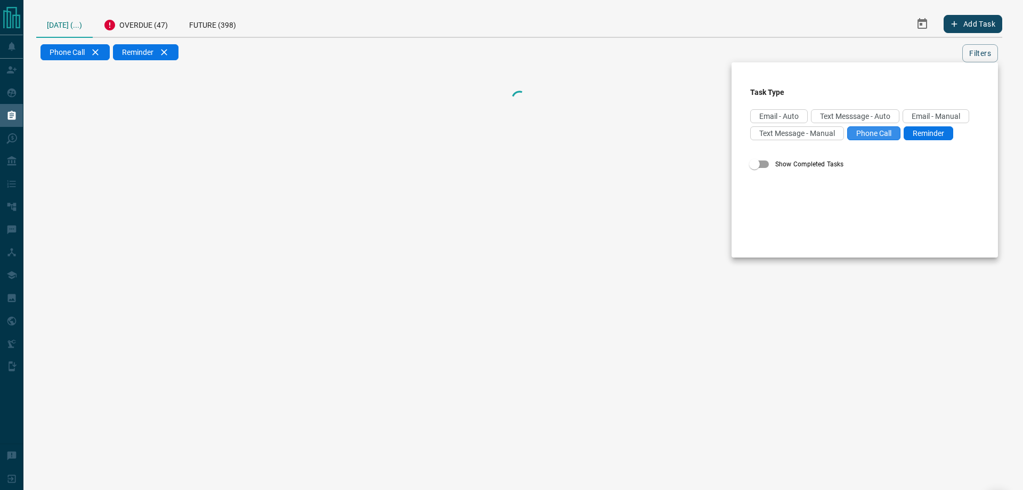  Describe the element at coordinates (810, 164) in the screenshot. I see `span: Show Completed Tasks` at that location.